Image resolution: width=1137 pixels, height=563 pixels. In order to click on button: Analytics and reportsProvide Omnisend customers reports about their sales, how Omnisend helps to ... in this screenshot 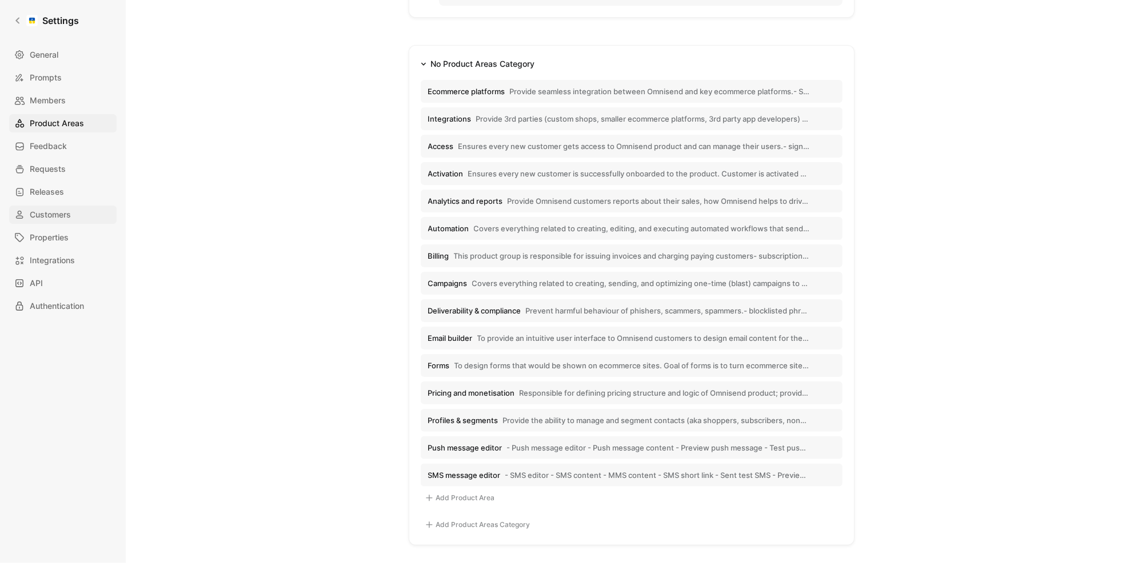, I will do `click(631, 201)`.